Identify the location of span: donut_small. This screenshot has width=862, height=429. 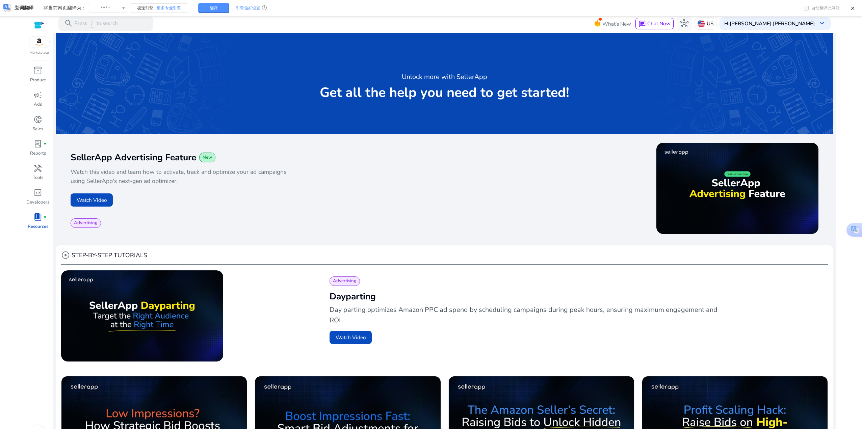
(38, 120).